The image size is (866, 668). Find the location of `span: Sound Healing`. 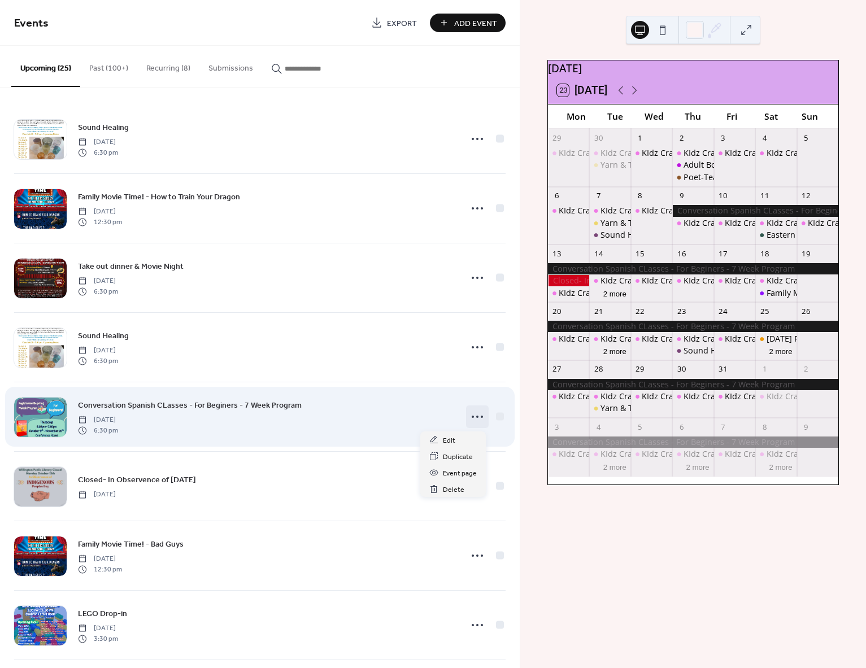

span: Sound Healing is located at coordinates (103, 128).